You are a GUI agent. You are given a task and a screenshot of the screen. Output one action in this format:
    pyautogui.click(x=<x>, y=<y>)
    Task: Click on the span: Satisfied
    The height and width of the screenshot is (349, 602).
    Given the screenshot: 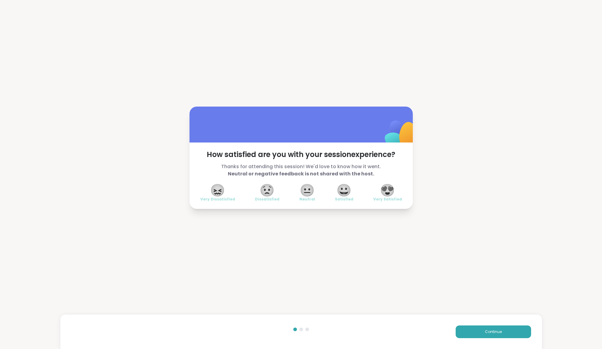 What is the action you would take?
    pyautogui.click(x=344, y=199)
    